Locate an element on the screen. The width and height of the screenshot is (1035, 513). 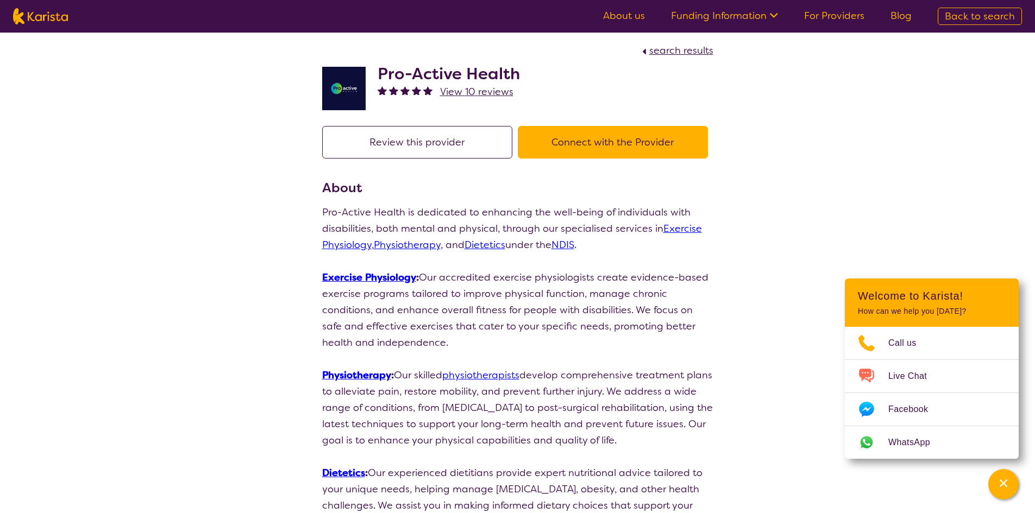
ul: Choose channel is located at coordinates (931, 393).